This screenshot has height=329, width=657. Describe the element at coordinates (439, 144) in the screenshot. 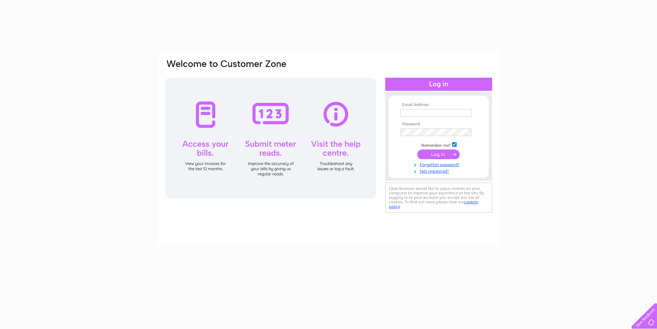

I see `td: Remember me?` at that location.